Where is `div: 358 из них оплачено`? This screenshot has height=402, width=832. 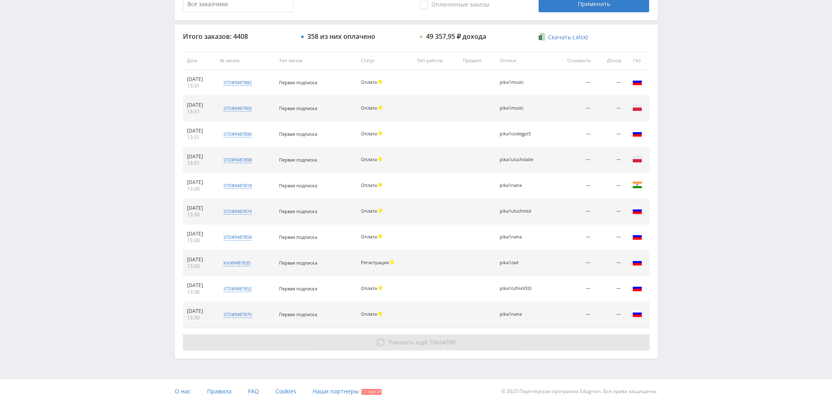
div: 358 из них оплачено is located at coordinates (341, 36).